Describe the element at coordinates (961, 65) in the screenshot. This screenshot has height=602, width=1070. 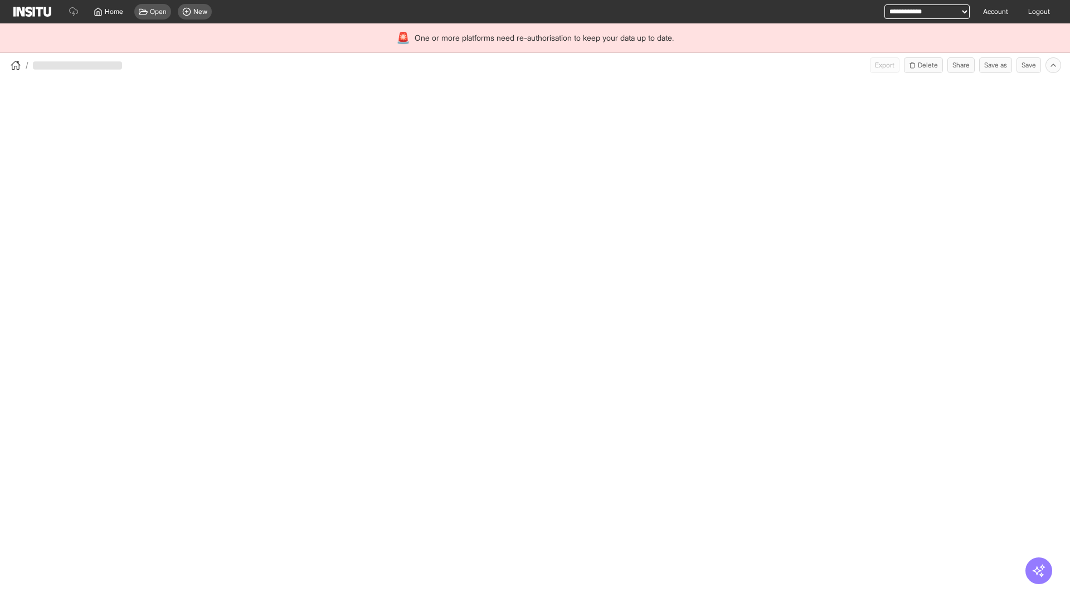
I see `button: Share` at that location.